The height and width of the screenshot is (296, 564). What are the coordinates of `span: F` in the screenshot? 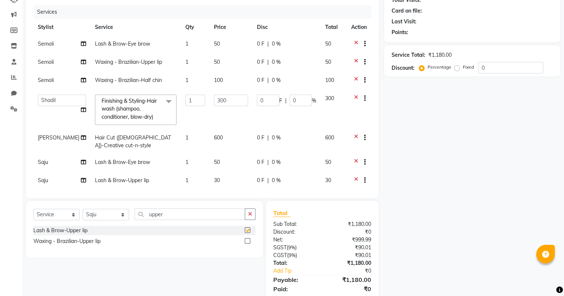 It's located at (281, 100).